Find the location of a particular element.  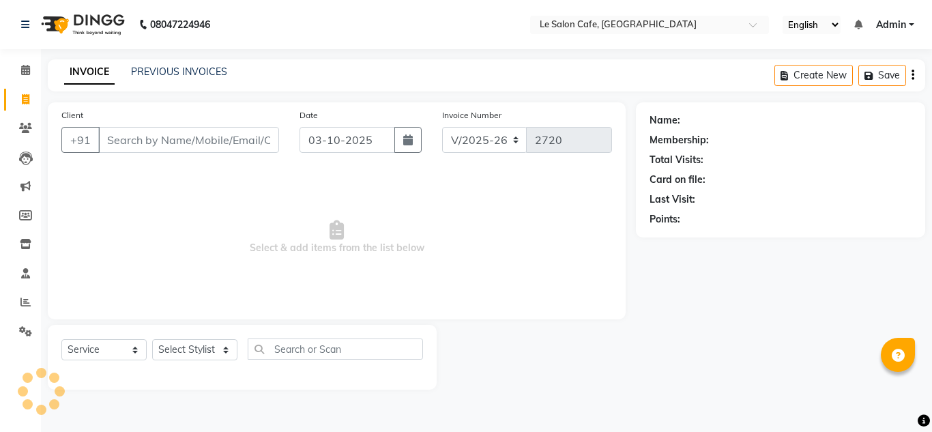

div: Total Visits: is located at coordinates (676, 160).